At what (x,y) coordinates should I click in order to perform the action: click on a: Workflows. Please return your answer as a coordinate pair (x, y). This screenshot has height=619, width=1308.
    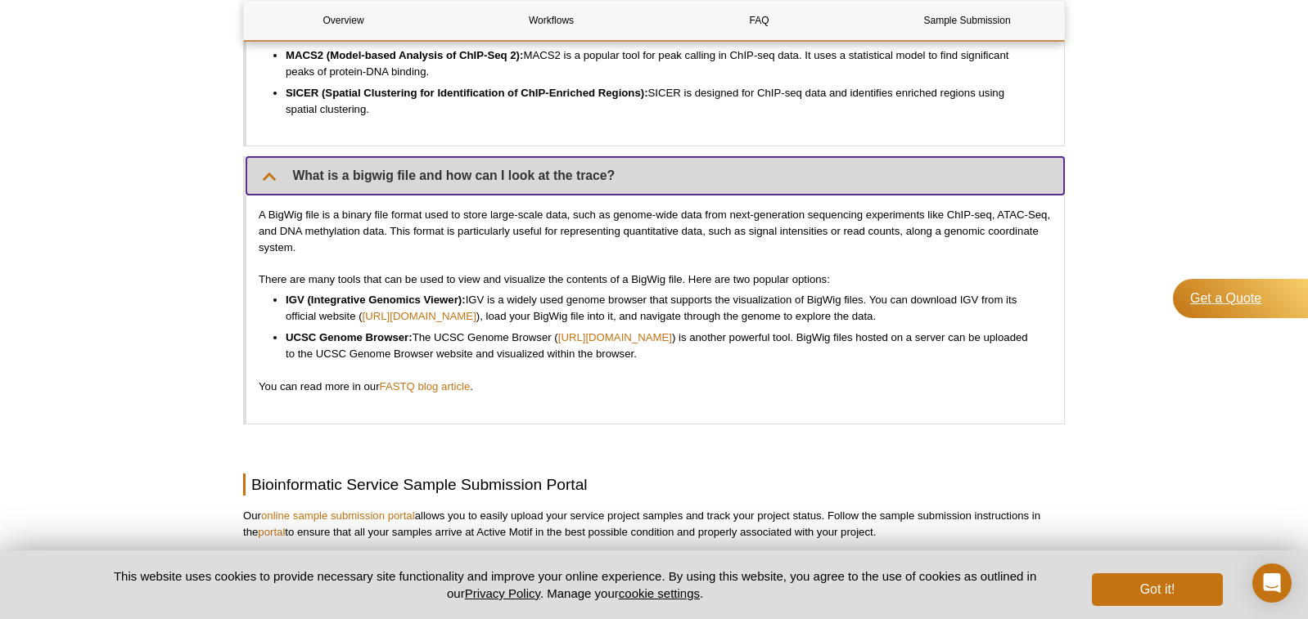
    Looking at the image, I should click on (551, 20).